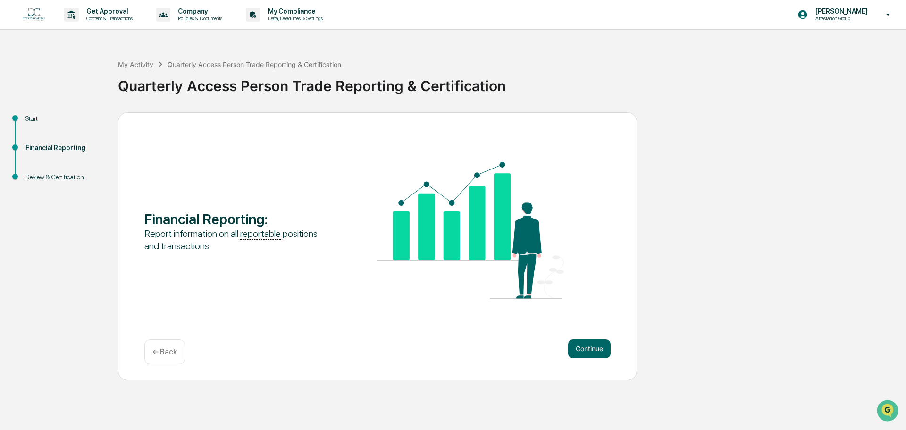 Image resolution: width=906 pixels, height=430 pixels. I want to click on p: Policies & Documents, so click(199, 18).